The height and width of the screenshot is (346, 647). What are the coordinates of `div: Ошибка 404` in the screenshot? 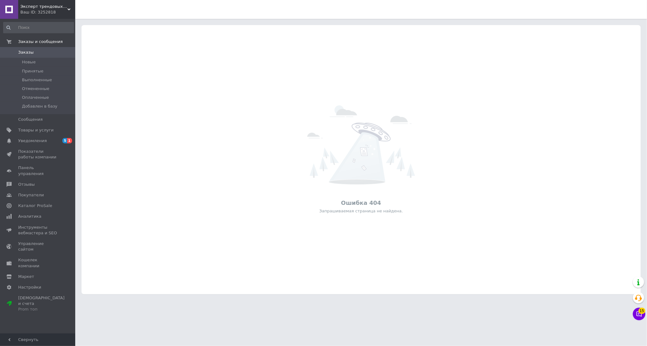 It's located at (361, 203).